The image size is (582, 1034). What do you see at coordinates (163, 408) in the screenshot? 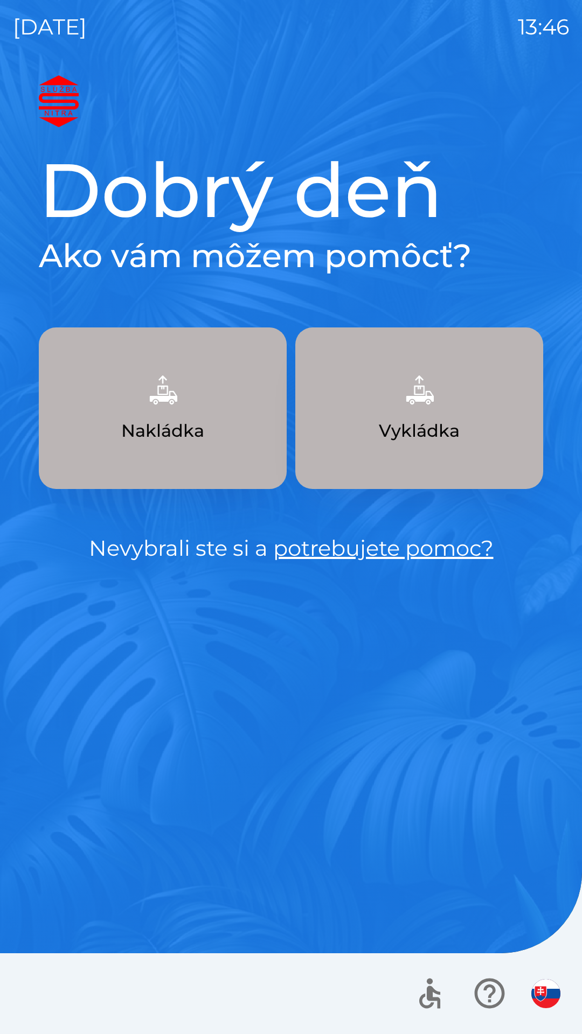
I see `button: Nakládka` at bounding box center [163, 408].